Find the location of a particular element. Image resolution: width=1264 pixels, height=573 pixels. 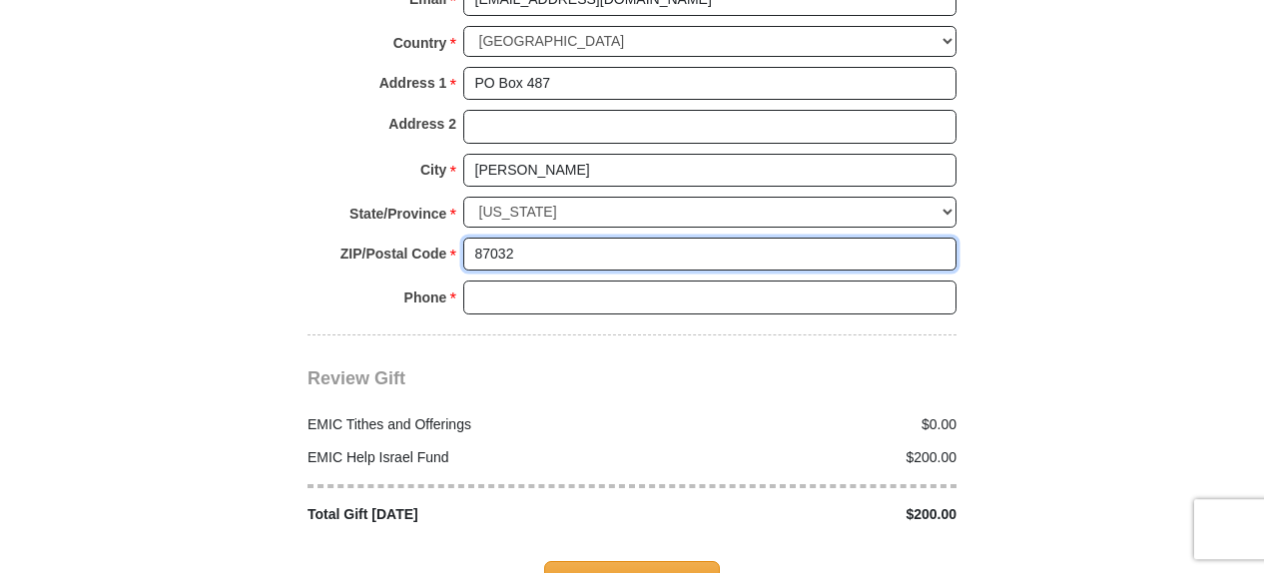

strong: ZIP/Postal Code is located at coordinates (393, 254).